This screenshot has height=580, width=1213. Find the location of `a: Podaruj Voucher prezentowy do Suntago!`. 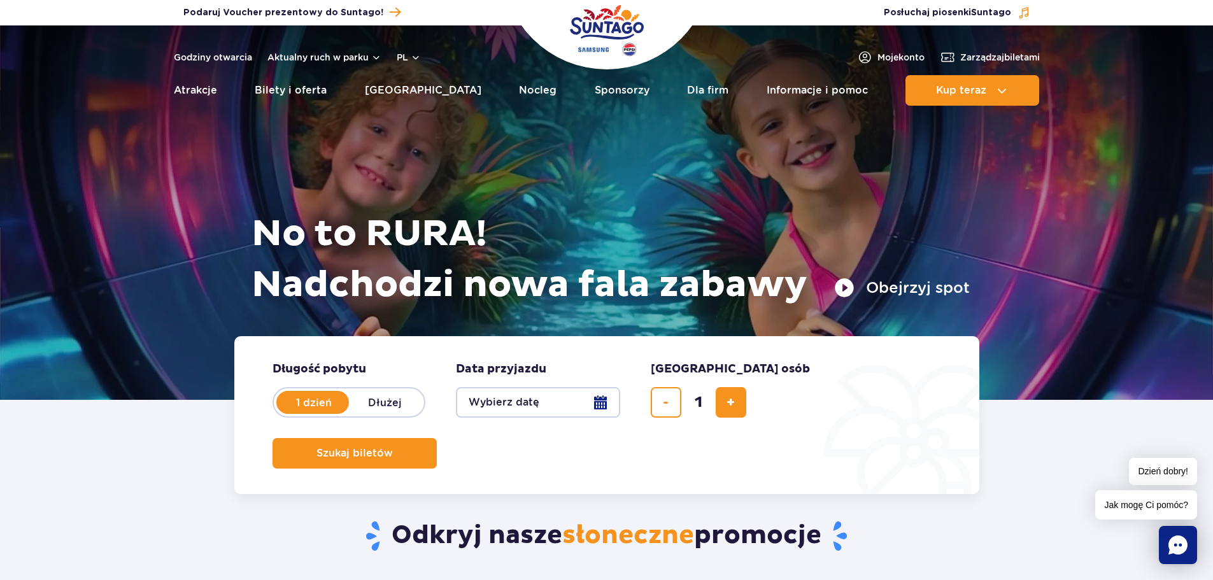

a: Podaruj Voucher prezentowy do Suntago! is located at coordinates (292, 12).